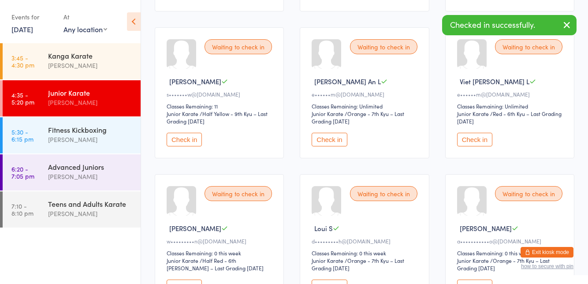 This screenshot has height=284, width=588. I want to click on time: 7:10 - 8:10 pm, so click(22, 209).